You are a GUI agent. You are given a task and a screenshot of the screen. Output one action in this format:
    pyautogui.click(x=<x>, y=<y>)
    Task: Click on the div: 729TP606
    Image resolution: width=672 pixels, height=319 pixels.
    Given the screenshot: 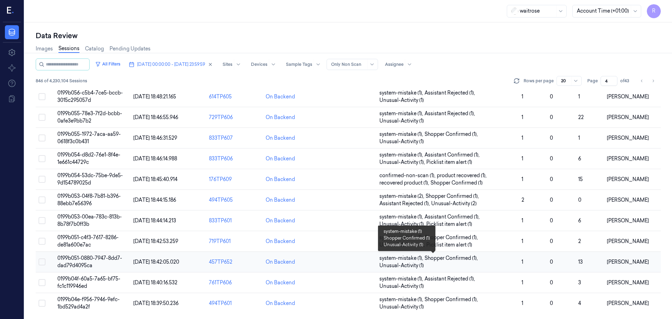 What is the action you would take?
    pyautogui.click(x=234, y=117)
    